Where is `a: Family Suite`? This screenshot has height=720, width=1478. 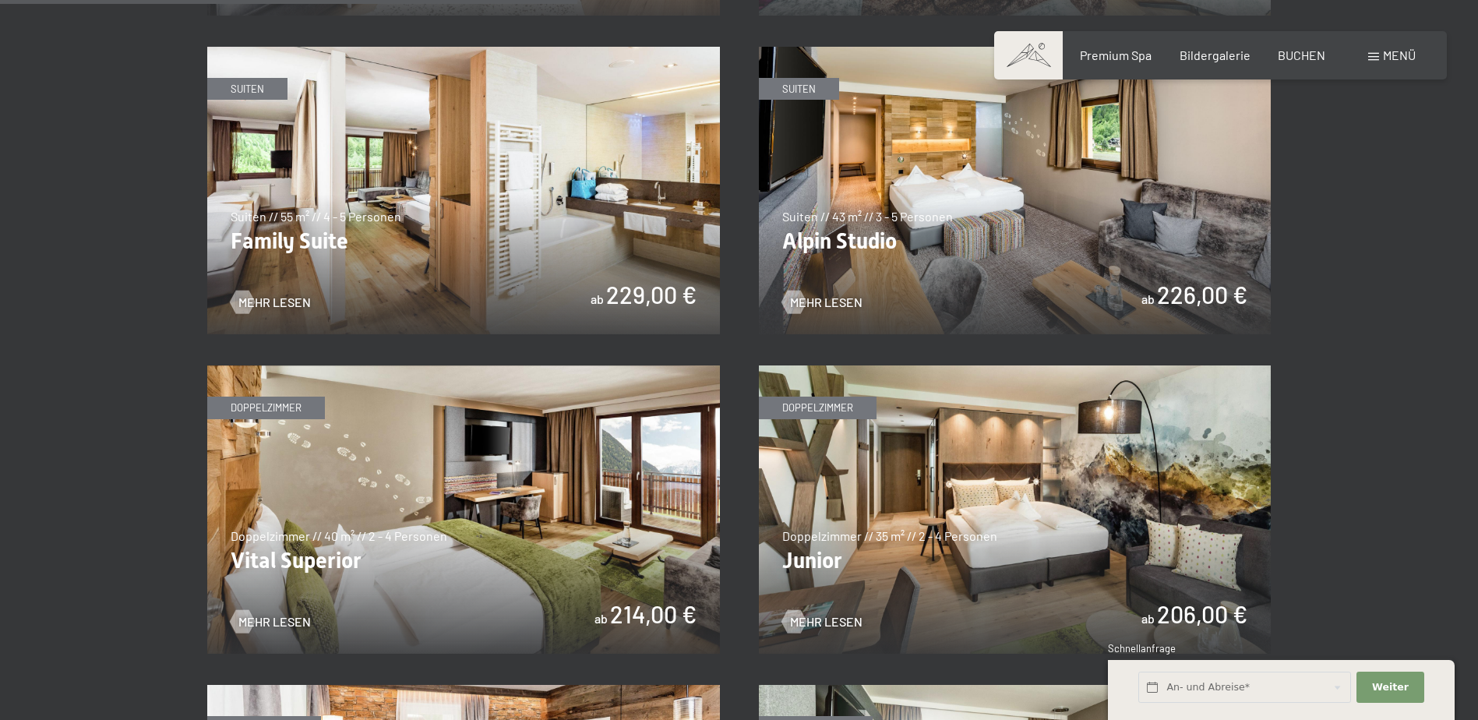 a: Family Suite is located at coordinates (463, 52).